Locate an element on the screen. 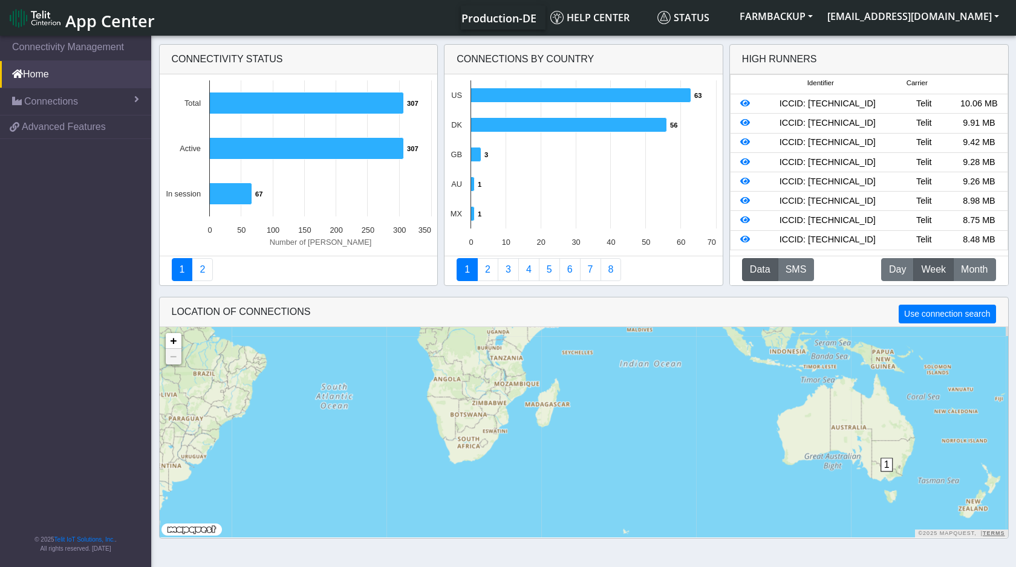 This screenshot has height=567, width=1016. span: Help center is located at coordinates (589, 18).